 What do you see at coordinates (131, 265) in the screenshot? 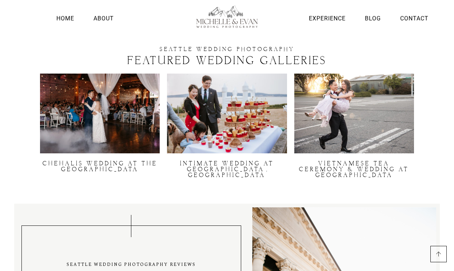
I see `h2: seattle wedding photography reviews` at bounding box center [131, 265].